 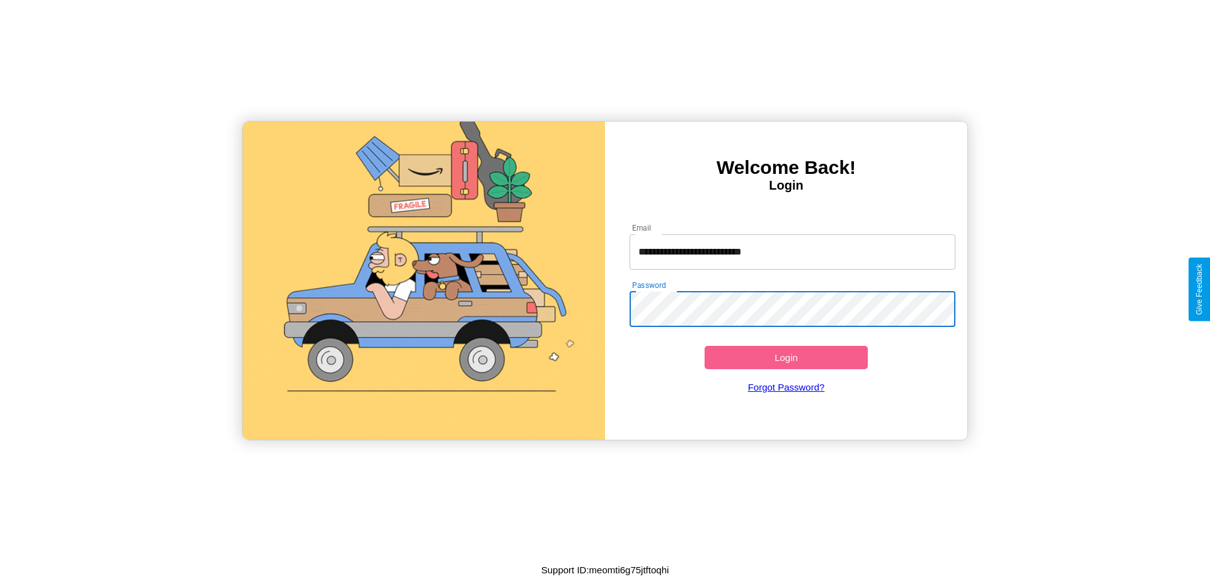 What do you see at coordinates (786, 168) in the screenshot?
I see `h3: Welcome Back!` at bounding box center [786, 168].